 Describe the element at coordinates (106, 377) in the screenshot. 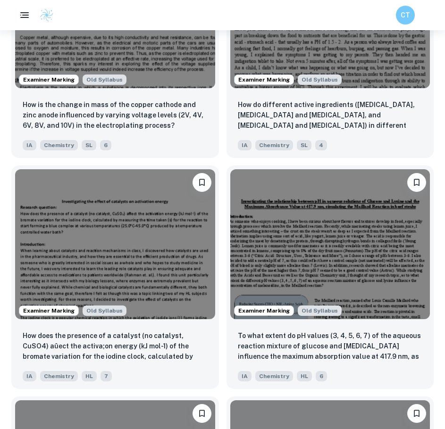

I see `span: 7` at that location.